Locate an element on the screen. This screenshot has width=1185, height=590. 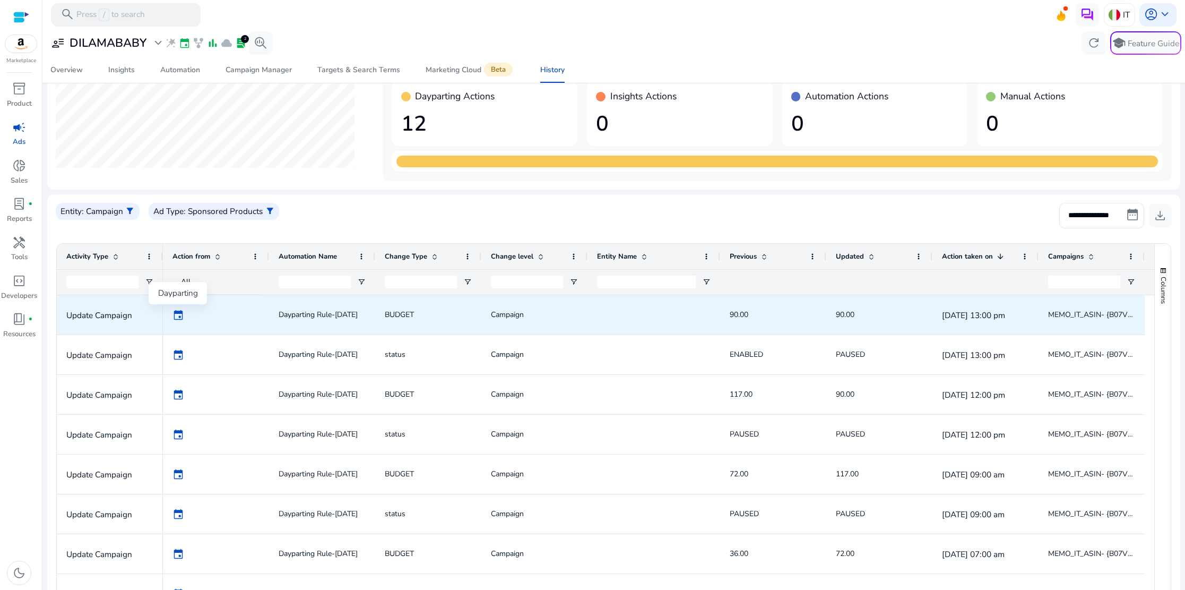
button: schoolFeature Guide is located at coordinates (1146, 43).